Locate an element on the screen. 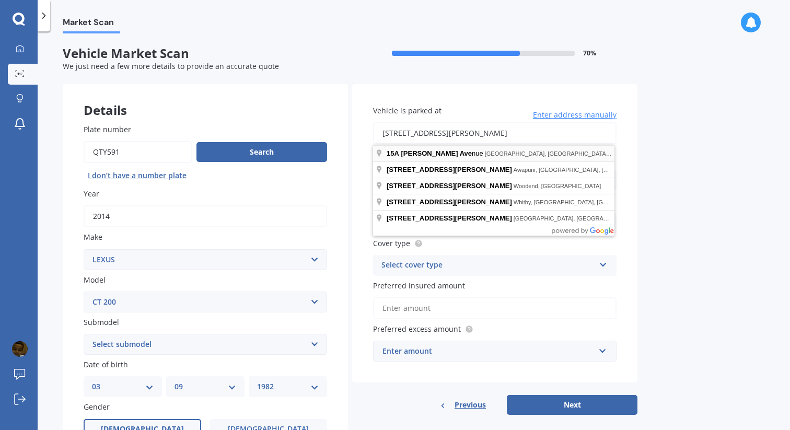 The width and height of the screenshot is (790, 430). span: Previous is located at coordinates (470, 405).